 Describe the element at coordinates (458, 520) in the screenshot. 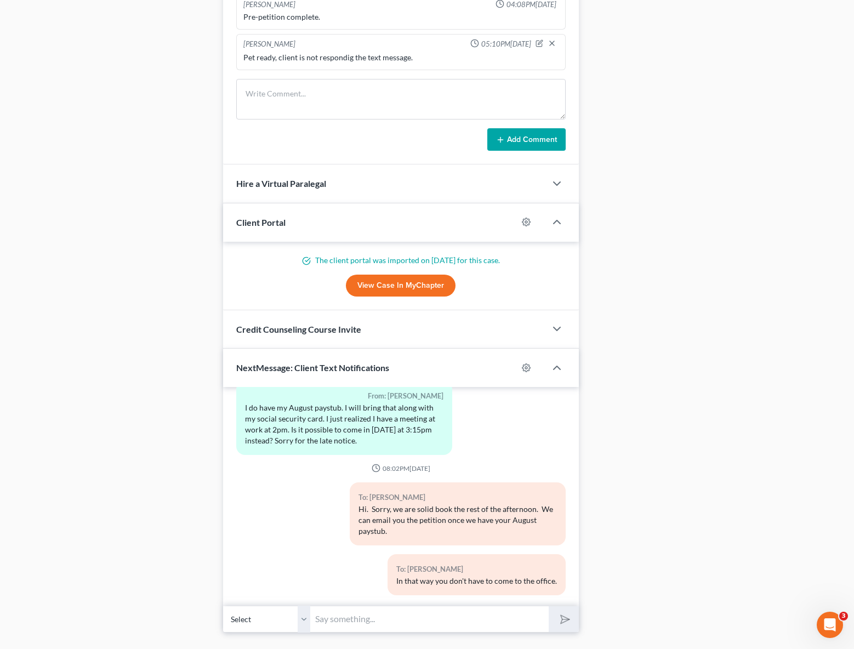

I see `div: Hi. Sorry, we are solid book the rest of the afternoon. We can email you the petition once we hav...` at that location.